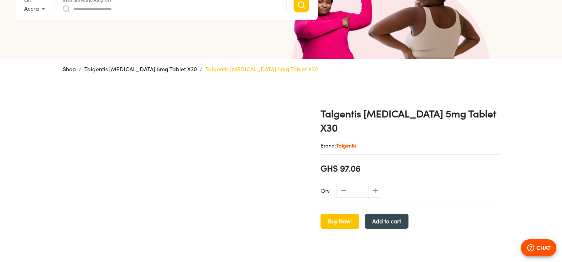  Describe the element at coordinates (36, 9) in the screenshot. I see `div: Accra` at that location.